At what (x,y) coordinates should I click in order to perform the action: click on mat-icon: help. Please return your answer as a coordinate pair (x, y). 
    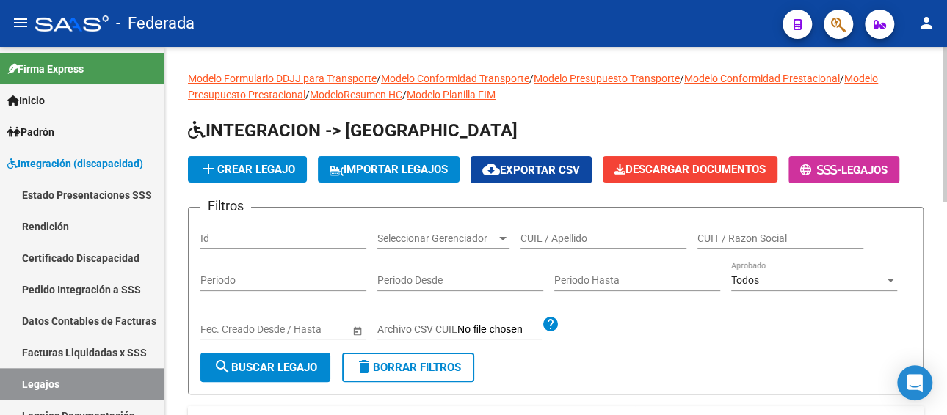
    Looking at the image, I should click on (551, 324).